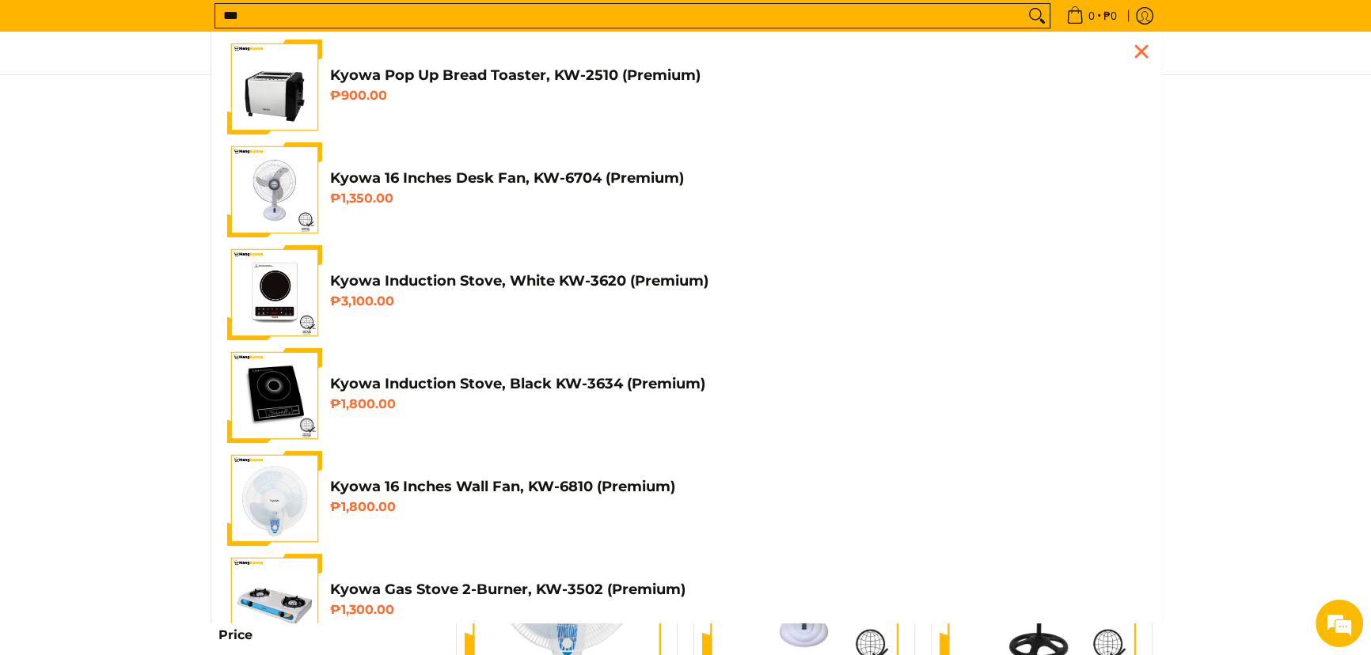  What do you see at coordinates (686, 499) in the screenshot?
I see `a: kyowa-wall-fan-blue-premium-full-view-mang-kosme Kyowa 16 Inches Wall Fan, KW-6810 (Premium) ₱1,8...` at bounding box center [686, 499].